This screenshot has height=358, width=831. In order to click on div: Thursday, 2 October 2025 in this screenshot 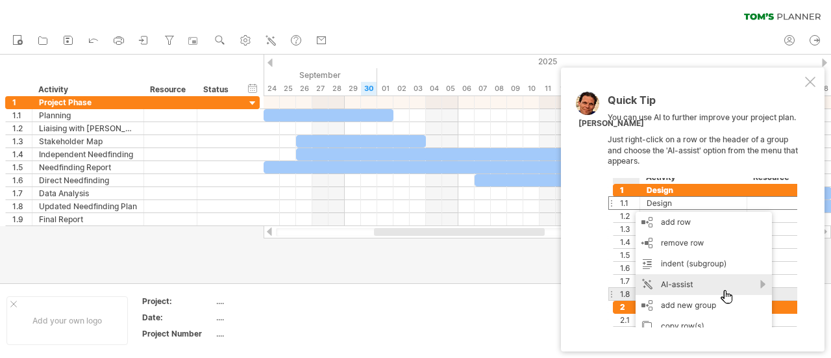, I will do `click(401, 88)`.